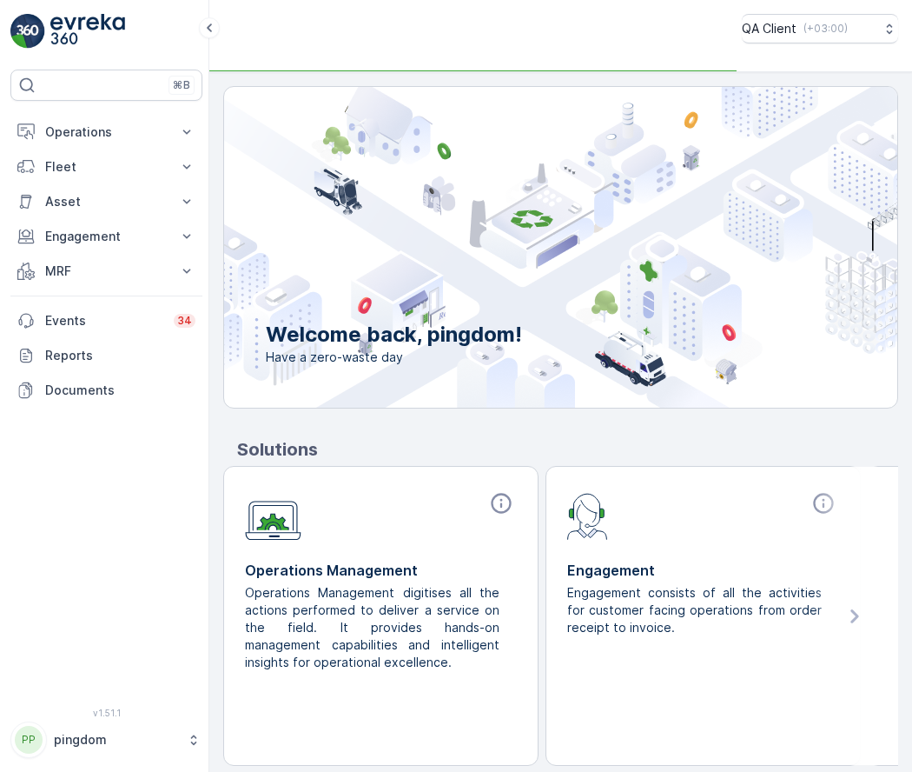  What do you see at coordinates (106, 132) in the screenshot?
I see `p: Operations` at bounding box center [106, 132].